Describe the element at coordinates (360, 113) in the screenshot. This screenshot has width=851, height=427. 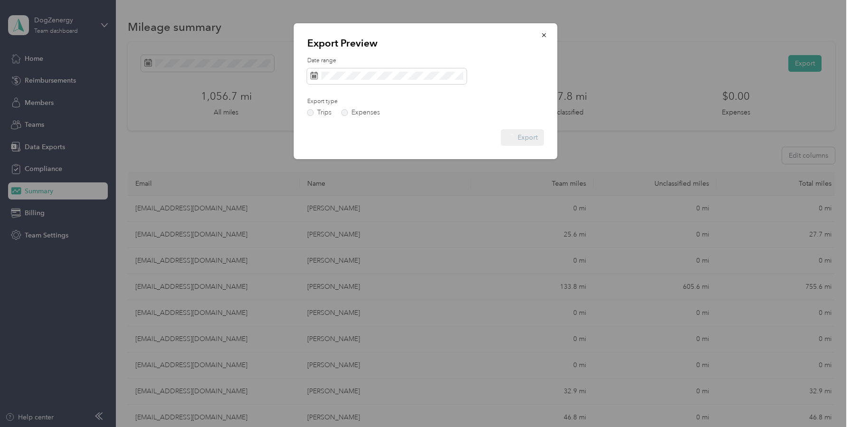
I see `label: Expenses` at that location.